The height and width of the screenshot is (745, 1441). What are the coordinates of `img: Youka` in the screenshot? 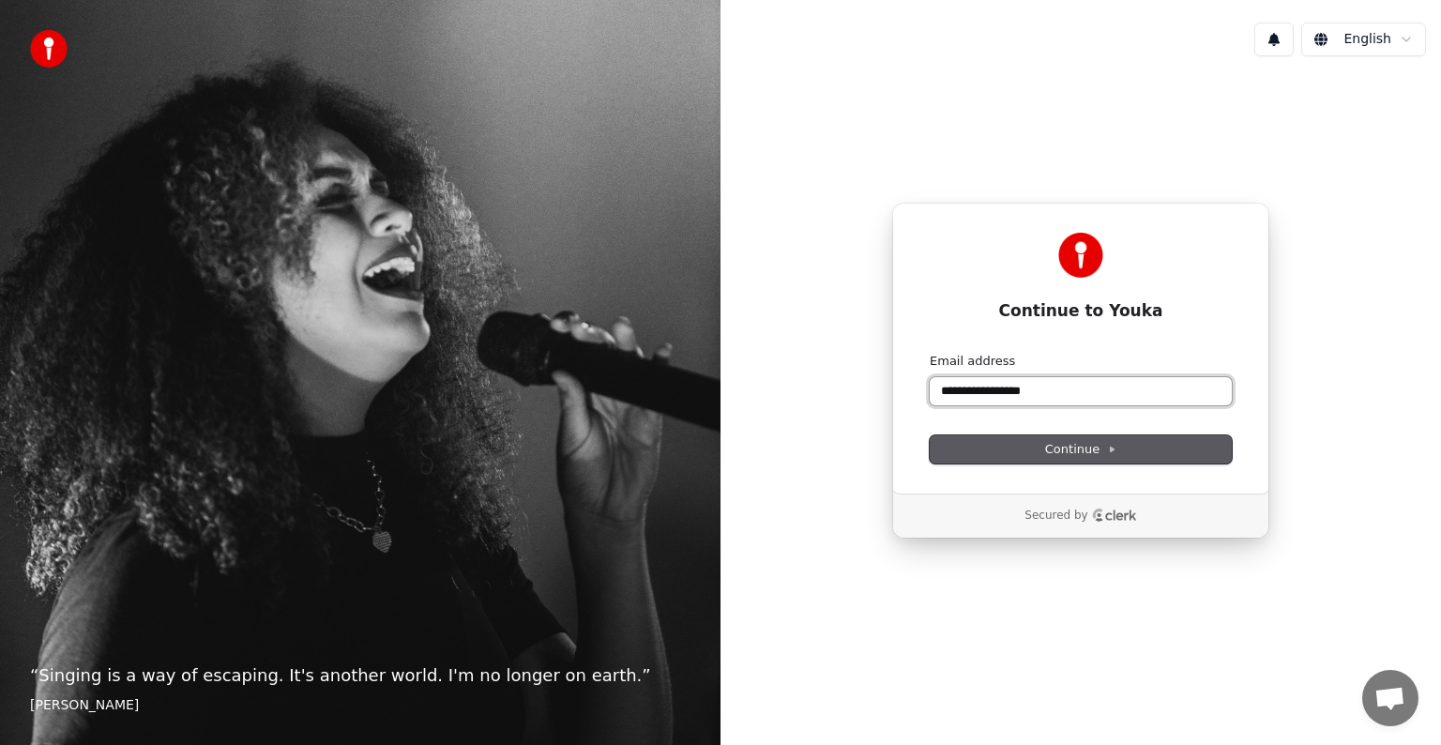 It's located at (1081, 255).